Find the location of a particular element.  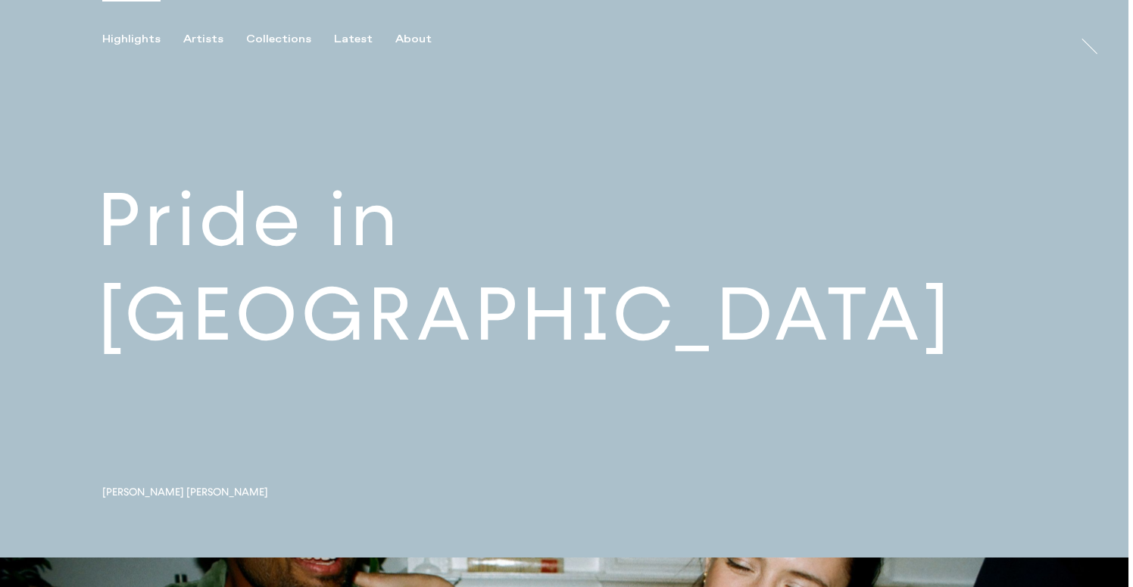

button: Highlights is located at coordinates (142, 39).